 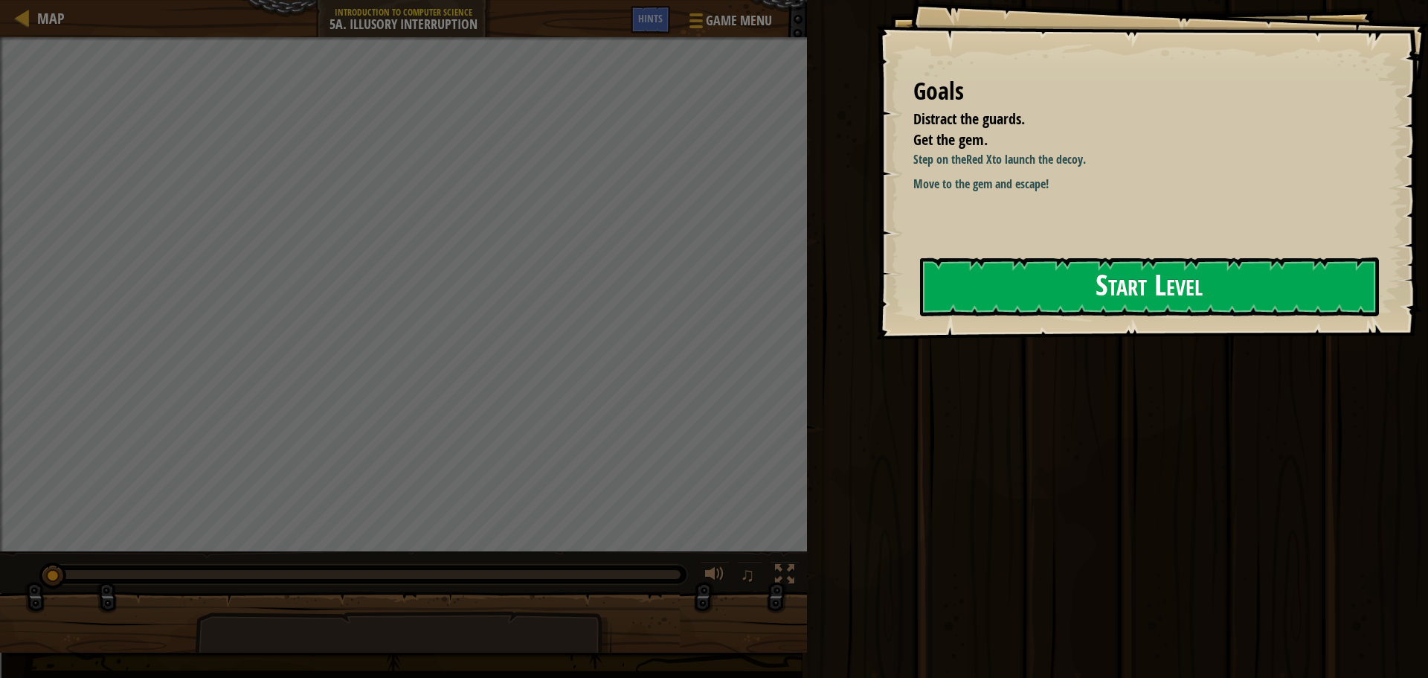 I want to click on div: Sort New > Old, so click(x=714, y=26).